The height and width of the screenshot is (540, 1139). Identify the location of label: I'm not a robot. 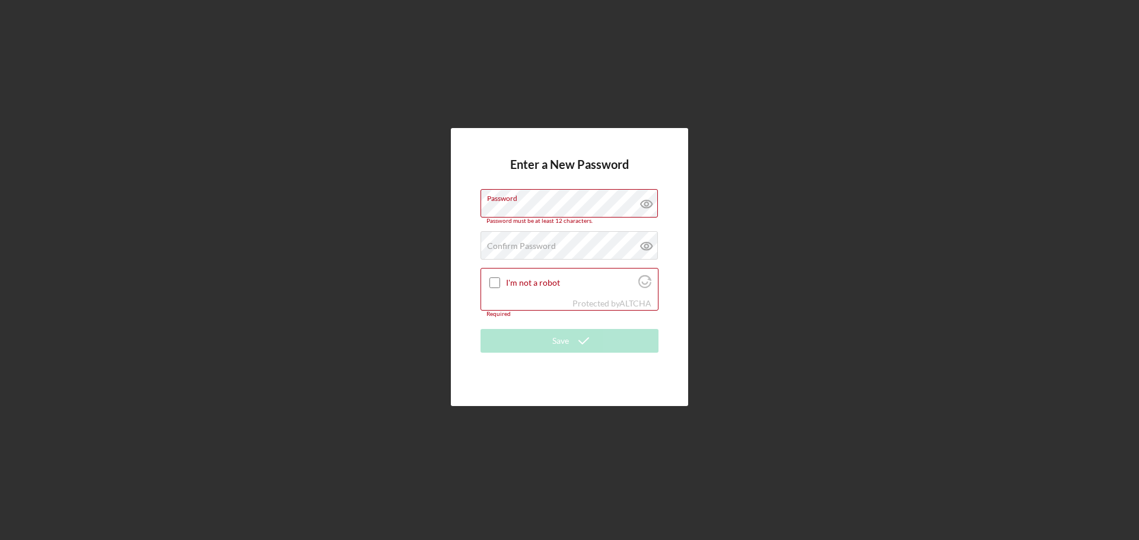
(570, 283).